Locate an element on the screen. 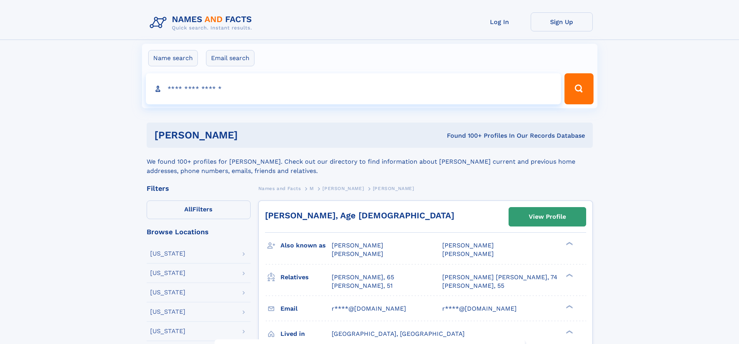 The image size is (739, 344). span: All is located at coordinates (188, 209).